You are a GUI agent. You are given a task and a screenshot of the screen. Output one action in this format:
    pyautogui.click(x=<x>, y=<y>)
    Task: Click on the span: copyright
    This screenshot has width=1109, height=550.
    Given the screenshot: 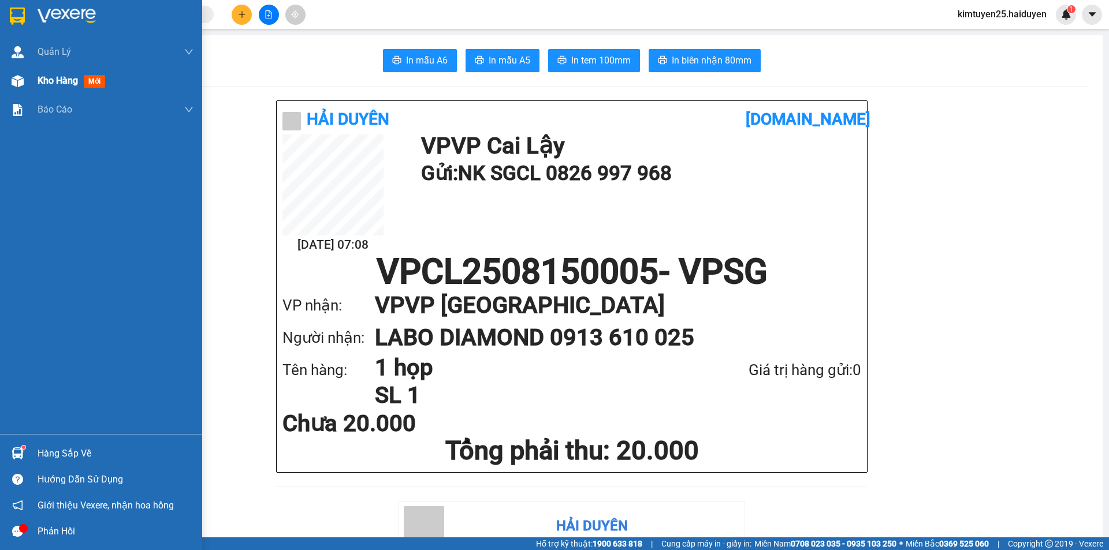 What is the action you would take?
    pyautogui.click(x=1049, y=544)
    